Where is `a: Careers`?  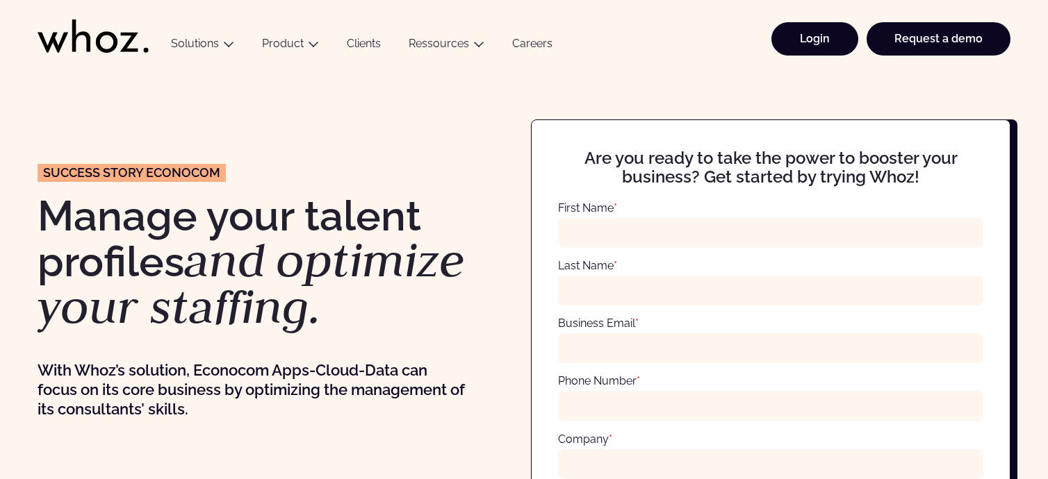 a: Careers is located at coordinates (532, 46).